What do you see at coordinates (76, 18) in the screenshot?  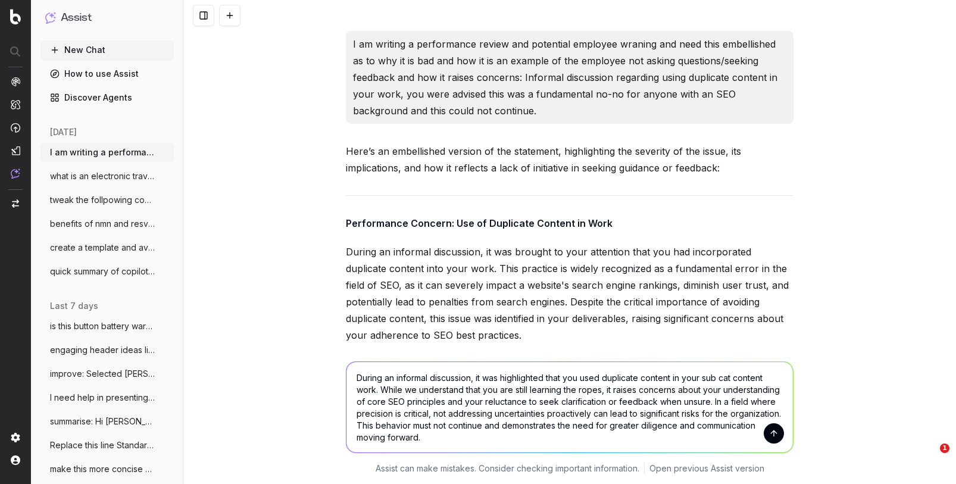 I see `h1: Assist` at bounding box center [76, 18].